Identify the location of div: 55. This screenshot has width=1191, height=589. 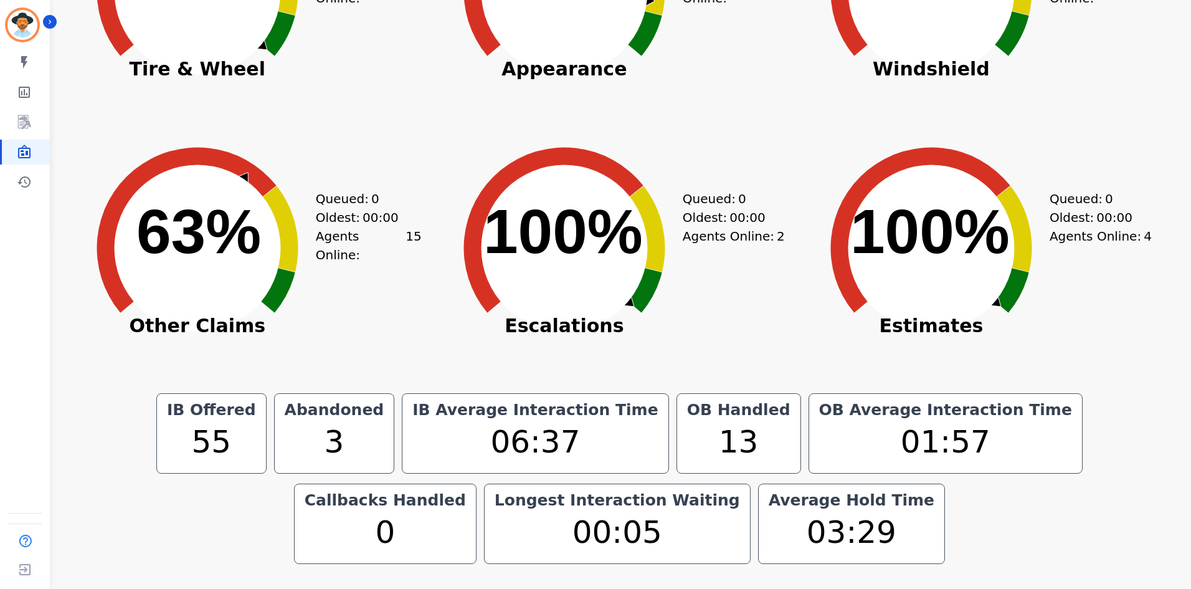
(211, 442).